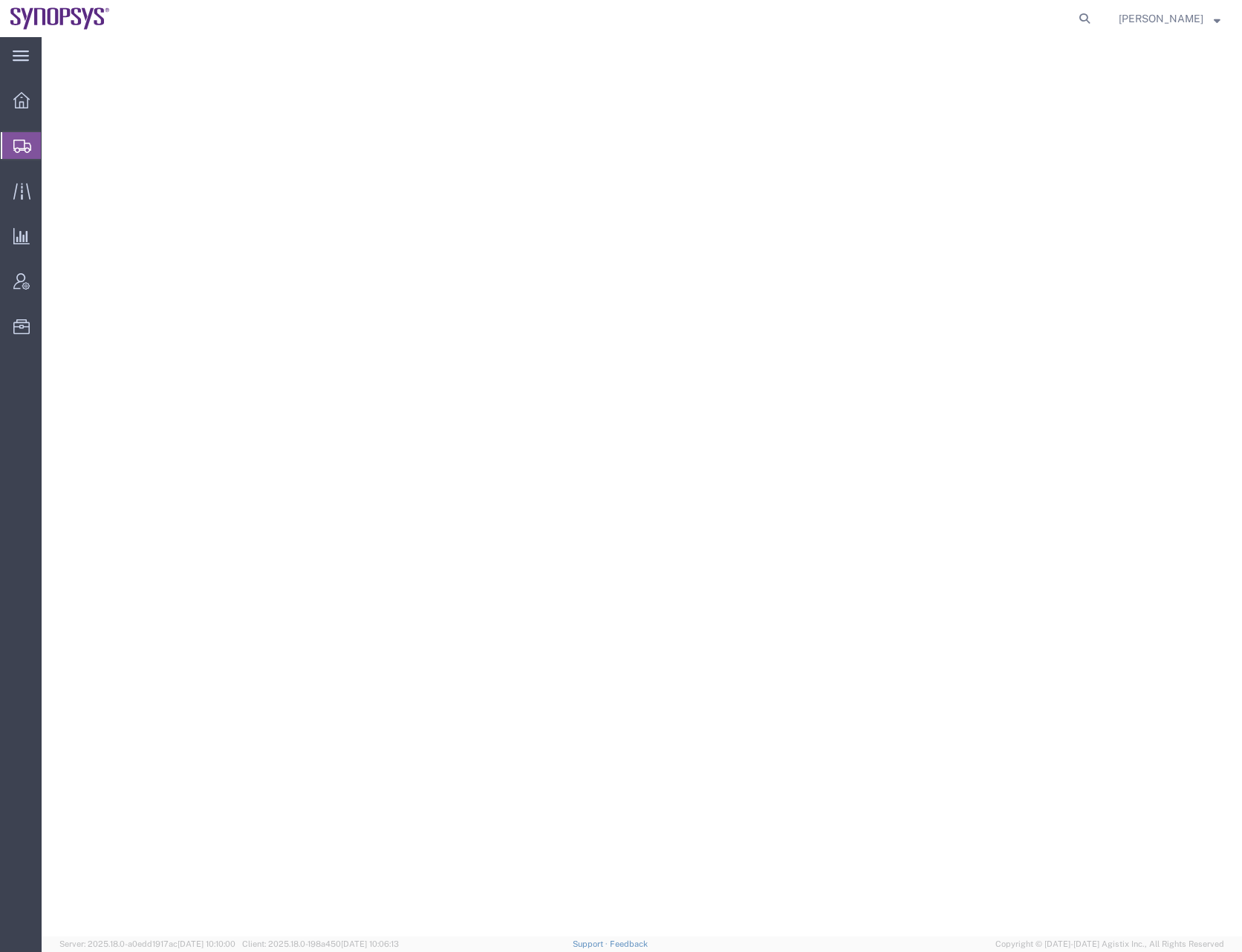 The image size is (1242, 952). What do you see at coordinates (591, 944) in the screenshot?
I see `a: Support` at bounding box center [591, 944].